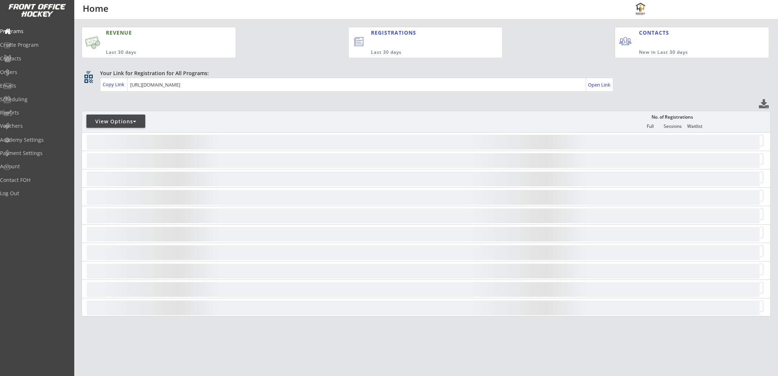  Describe the element at coordinates (651, 126) in the screenshot. I see `div: Full` at that location.